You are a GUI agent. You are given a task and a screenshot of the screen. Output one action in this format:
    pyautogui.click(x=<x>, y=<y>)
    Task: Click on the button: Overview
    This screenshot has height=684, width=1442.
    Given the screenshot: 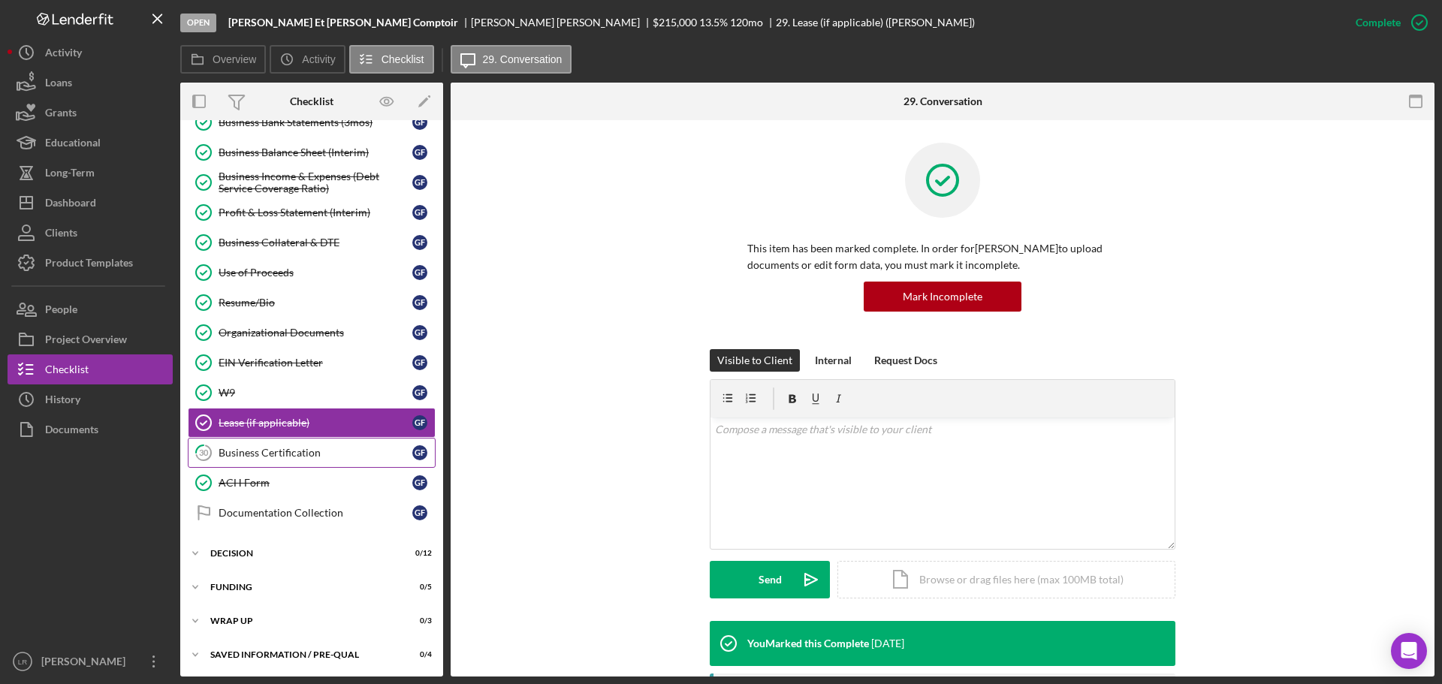 What is the action you would take?
    pyautogui.click(x=223, y=59)
    